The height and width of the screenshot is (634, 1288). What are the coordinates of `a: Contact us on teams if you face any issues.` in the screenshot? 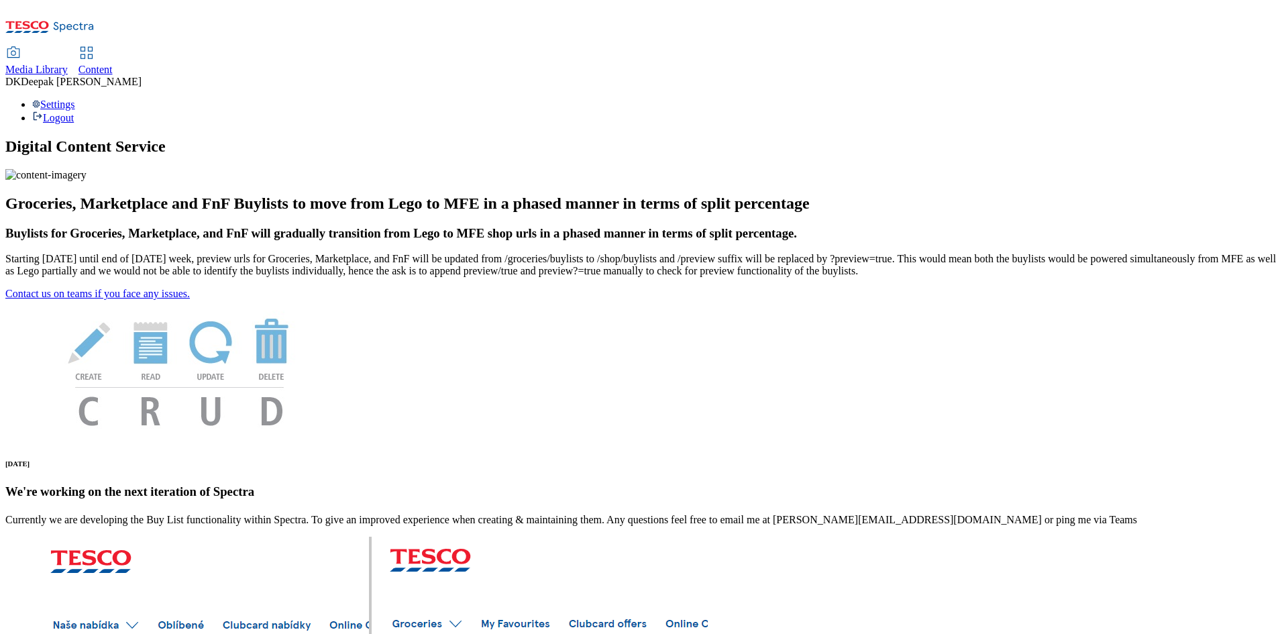 It's located at (97, 293).